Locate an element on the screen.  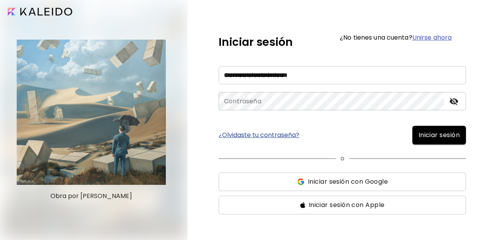
button: toggle password visibility is located at coordinates (454, 101).